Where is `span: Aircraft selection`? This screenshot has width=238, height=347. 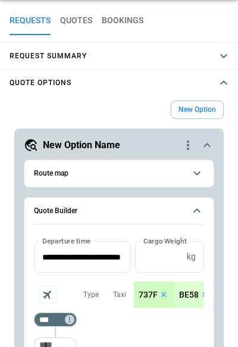 span: Aircraft selection is located at coordinates (48, 295).